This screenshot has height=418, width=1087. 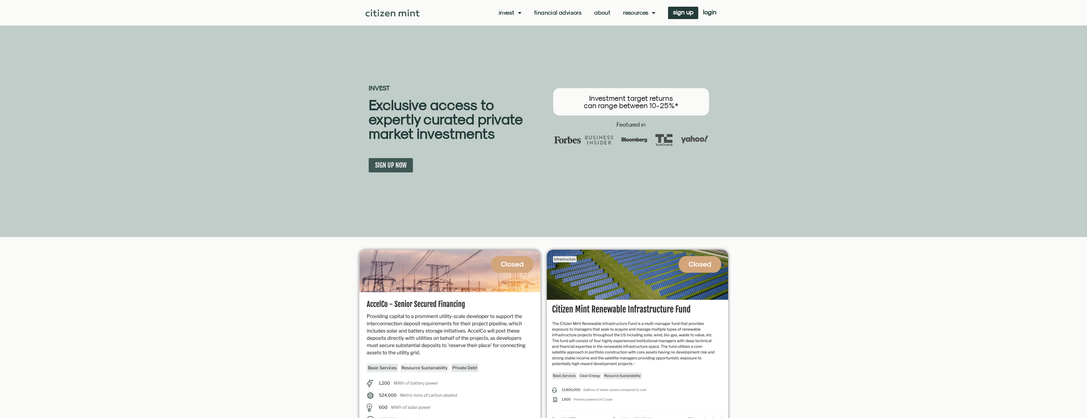 What do you see at coordinates (391, 165) in the screenshot?
I see `span: SIGN UP NOW` at bounding box center [391, 165].